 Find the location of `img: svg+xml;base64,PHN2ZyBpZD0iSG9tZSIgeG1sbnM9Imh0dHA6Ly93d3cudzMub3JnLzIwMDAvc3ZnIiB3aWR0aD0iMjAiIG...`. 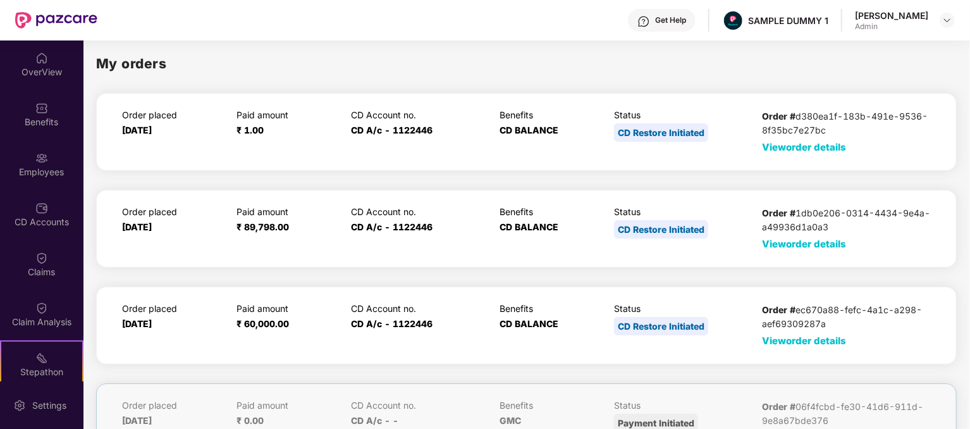

img: svg+xml;base64,PHN2ZyBpZD0iSG9tZSIgeG1sbnM9Imh0dHA6Ly93d3cudzMub3JnLzIwMDAvc3ZnIiB3aWR0aD0iMjAiIG... is located at coordinates (42, 58).